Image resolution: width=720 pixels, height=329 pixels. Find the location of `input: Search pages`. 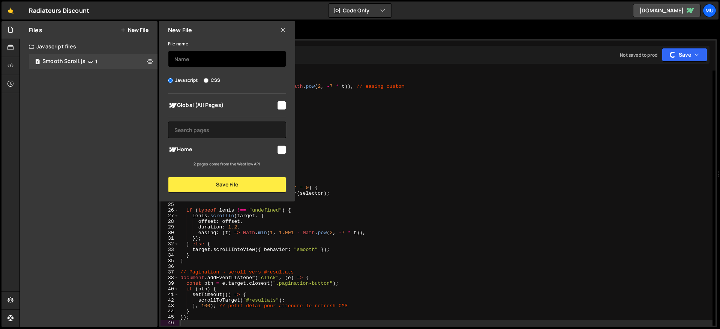

input: Search pages is located at coordinates (227, 130).